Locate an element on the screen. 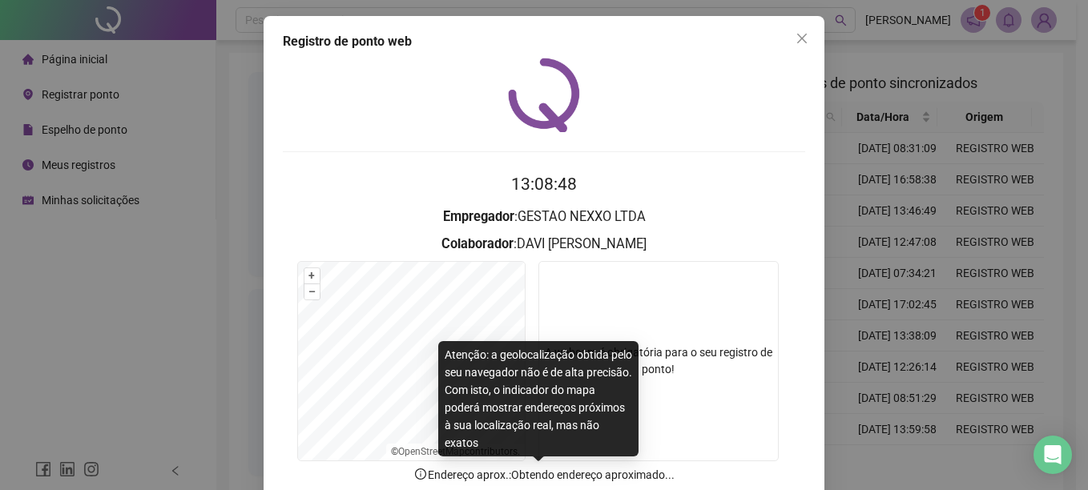  a: OpenStreetMap is located at coordinates (431, 452).